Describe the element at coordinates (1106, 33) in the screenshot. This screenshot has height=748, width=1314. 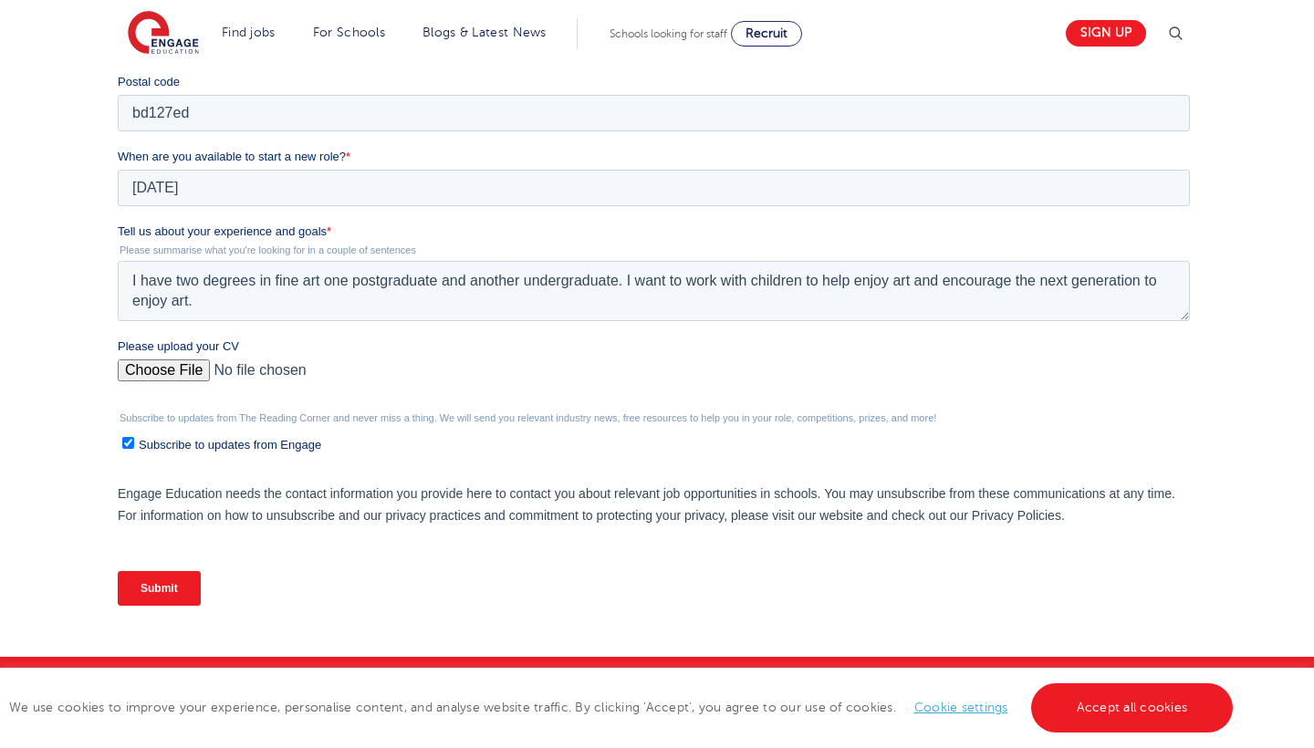
I see `a: Sign up` at that location.